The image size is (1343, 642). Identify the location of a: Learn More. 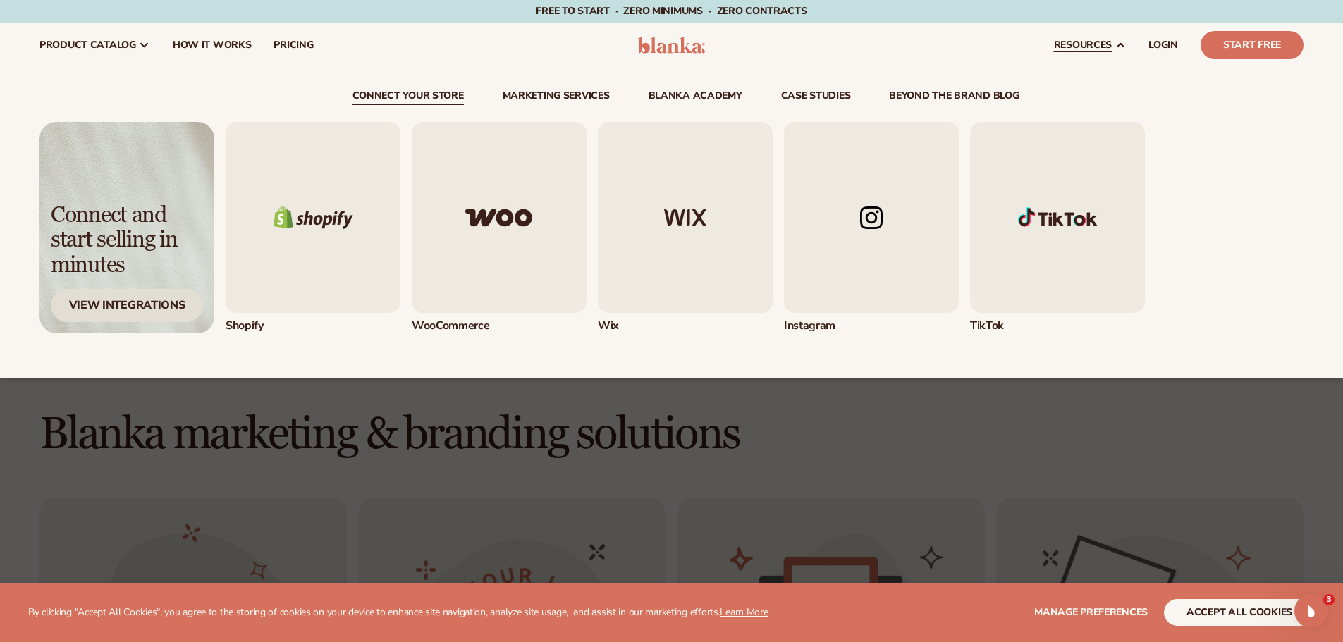
(744, 612).